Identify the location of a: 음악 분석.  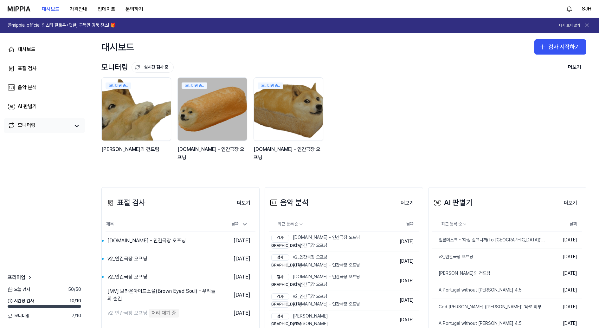
(44, 87).